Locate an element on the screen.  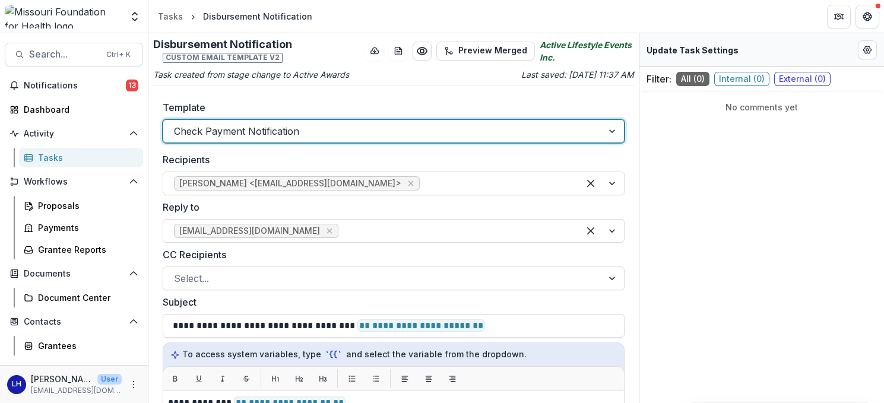
span: Contacts is located at coordinates (74, 322).